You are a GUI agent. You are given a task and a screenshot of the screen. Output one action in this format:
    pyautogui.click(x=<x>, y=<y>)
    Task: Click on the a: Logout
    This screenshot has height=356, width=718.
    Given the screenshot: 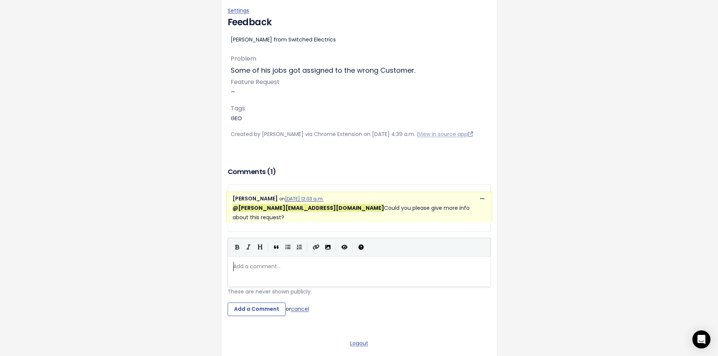 What is the action you would take?
    pyautogui.click(x=359, y=344)
    